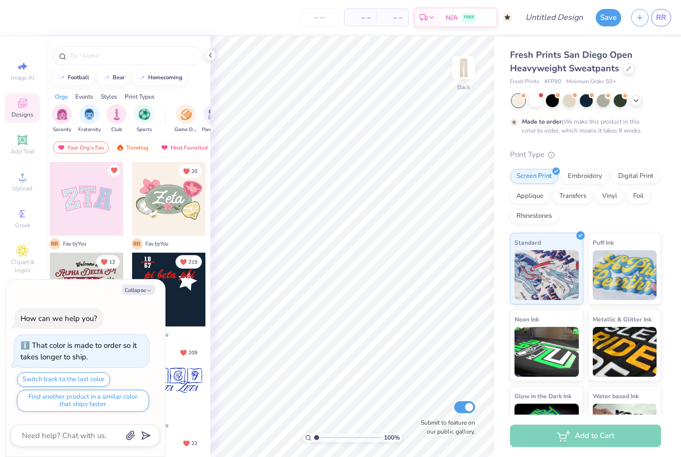 This screenshot has width=681, height=457. What do you see at coordinates (638, 196) in the screenshot?
I see `div: Foil` at bounding box center [638, 196].